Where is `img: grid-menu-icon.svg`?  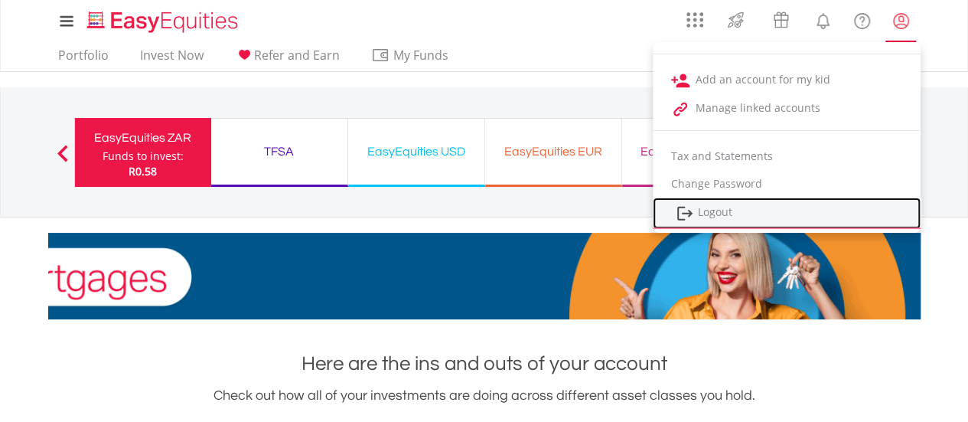
img: grid-menu-icon.svg is located at coordinates (695, 20).